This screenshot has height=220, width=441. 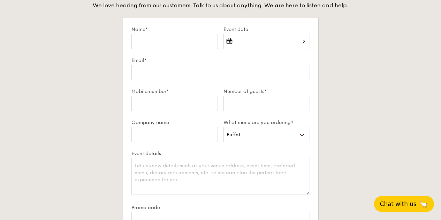 I want to click on label: Event details, so click(x=221, y=153).